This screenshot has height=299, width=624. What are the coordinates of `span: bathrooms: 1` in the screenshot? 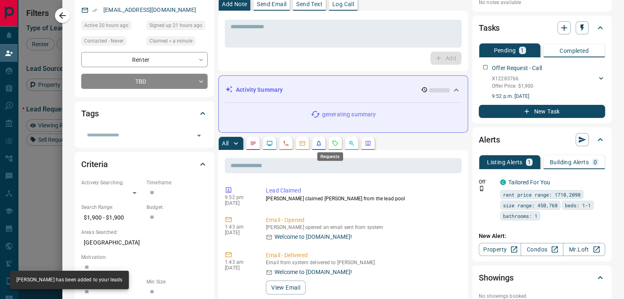 It's located at (520, 216).